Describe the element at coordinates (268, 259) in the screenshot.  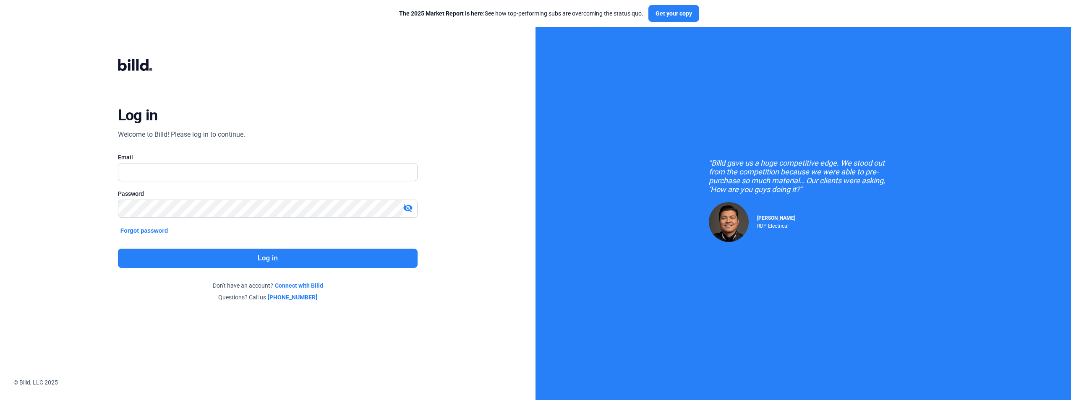
I see `button: Log in` at that location.